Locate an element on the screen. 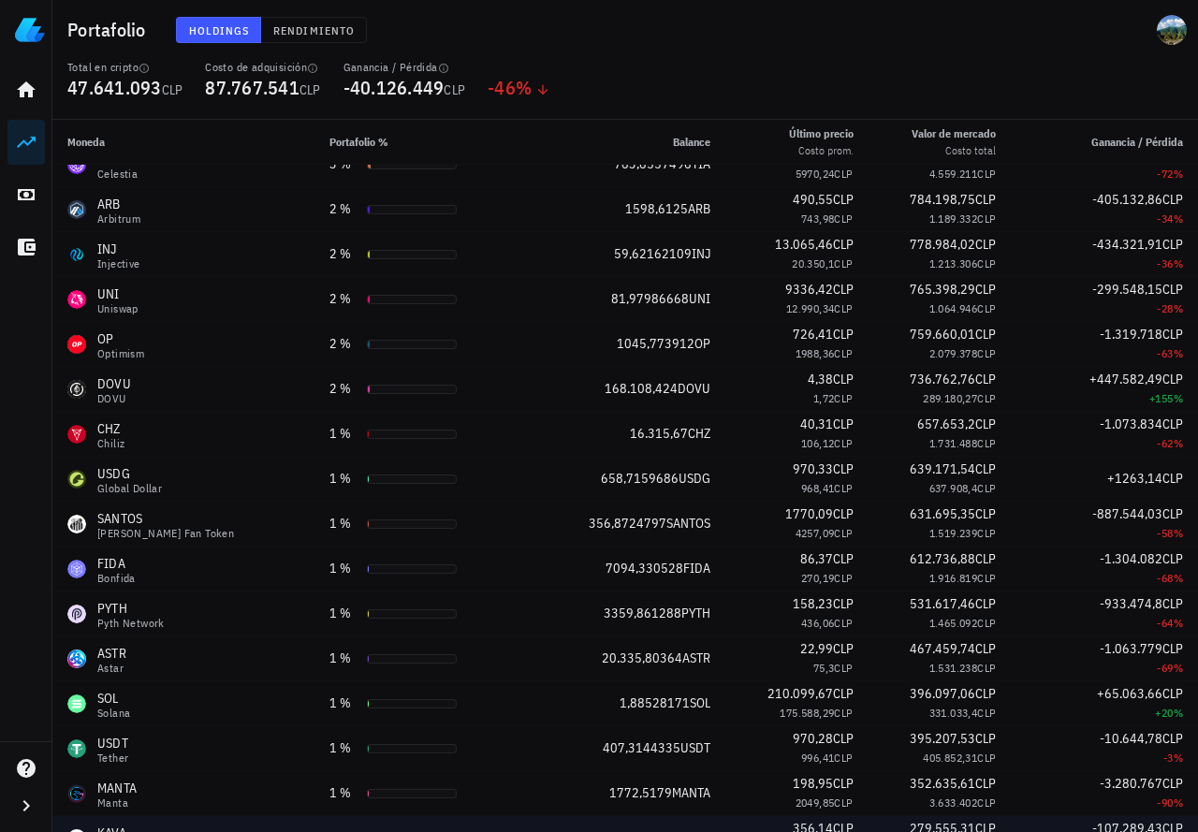 This screenshot has width=1198, height=832. span: 81,97986668 is located at coordinates (649, 298).